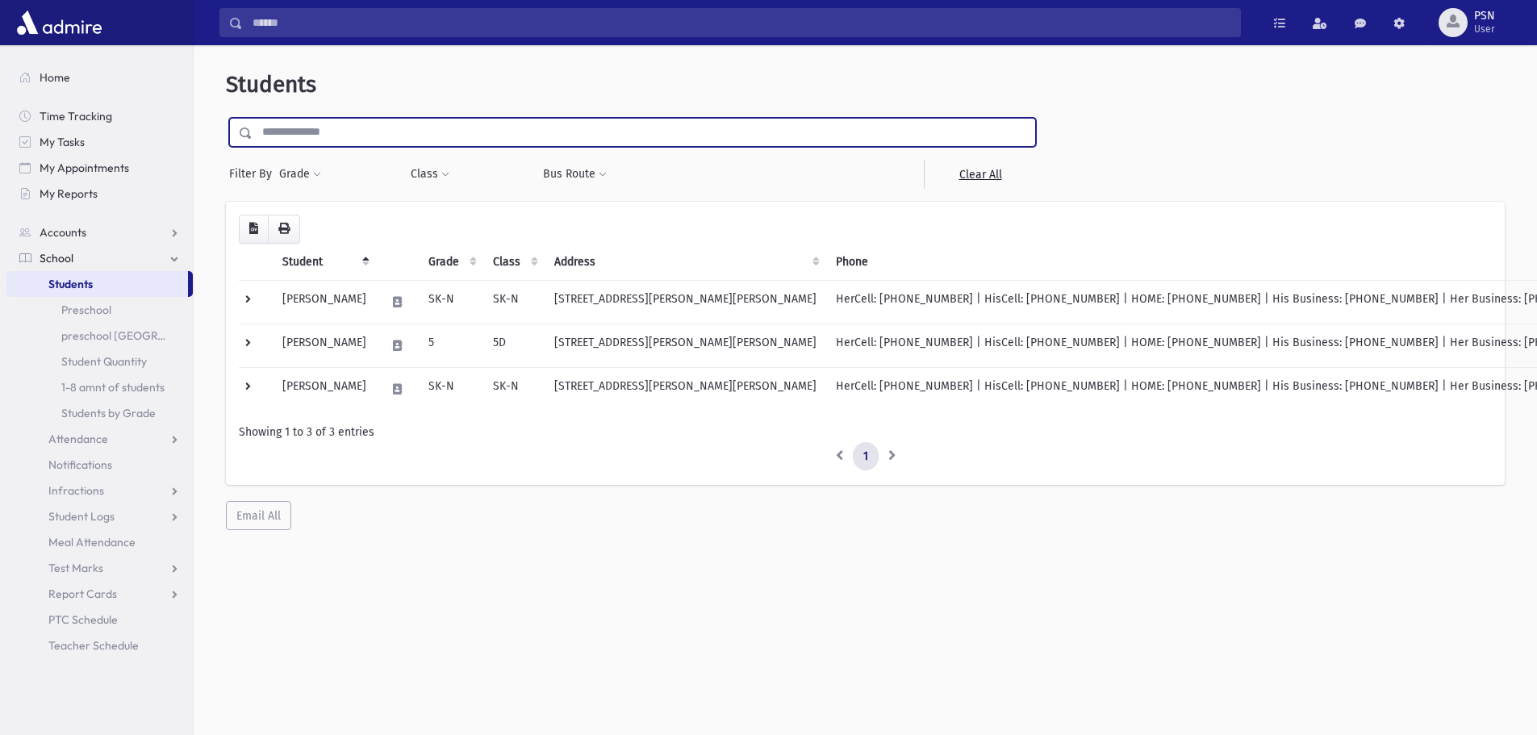 Image resolution: width=1537 pixels, height=735 pixels. Describe the element at coordinates (62, 142) in the screenshot. I see `span: My Tasks` at that location.